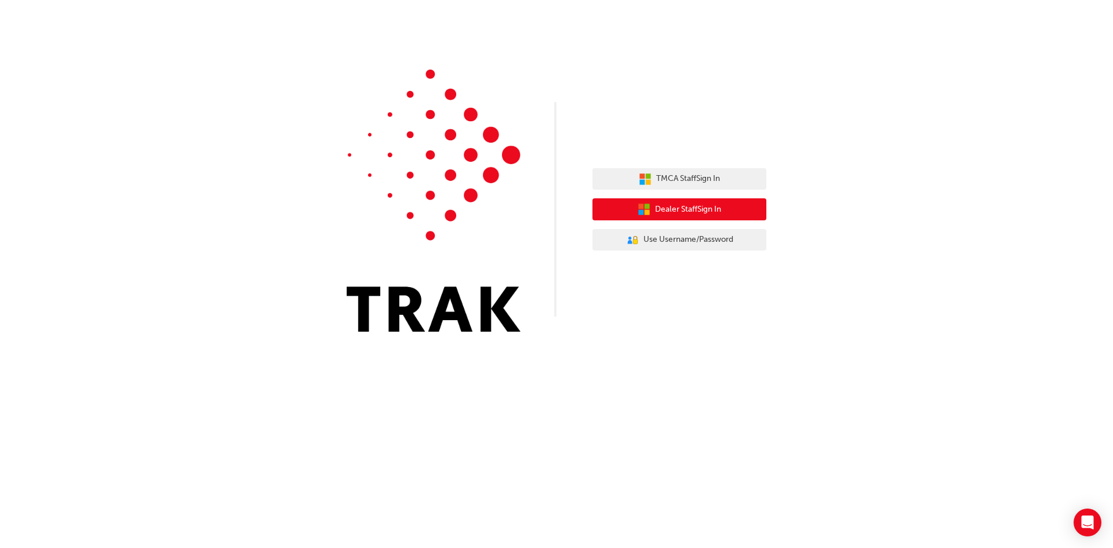  I want to click on div: Open Intercom Messenger, so click(1087, 522).